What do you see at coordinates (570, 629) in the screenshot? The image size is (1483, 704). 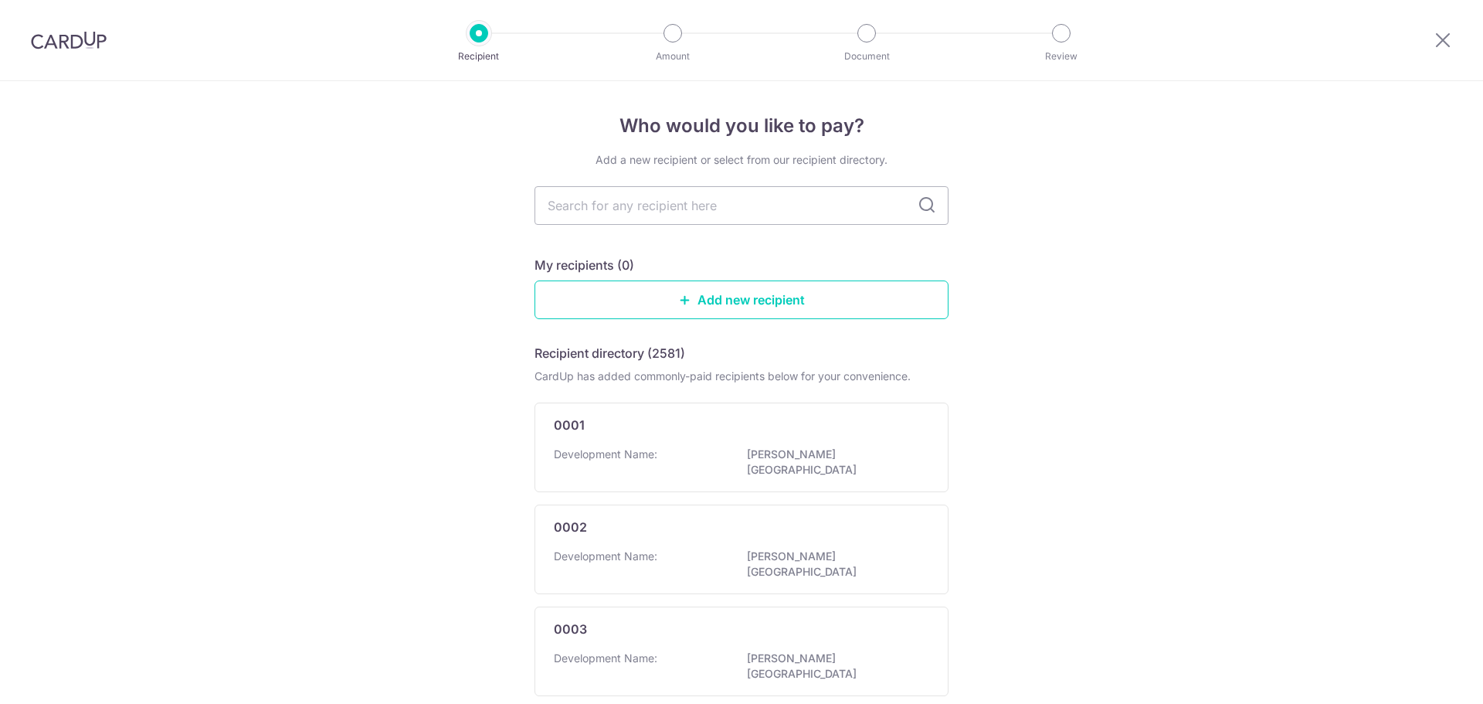 I see `p: 0003` at bounding box center [570, 629].